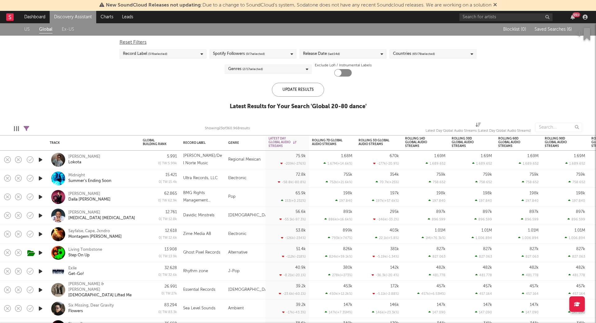 This screenshot has height=323, width=596. I want to click on div: Record Label, so click(198, 143).